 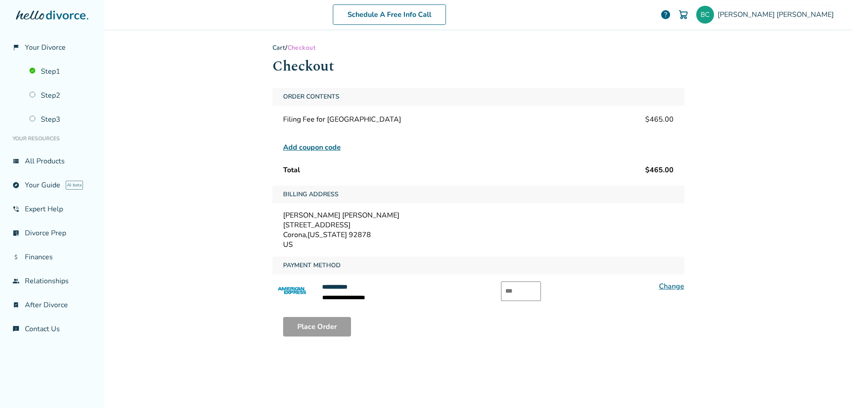 What do you see at coordinates (16, 305) in the screenshot?
I see `span: bookmark_check` at bounding box center [16, 305].